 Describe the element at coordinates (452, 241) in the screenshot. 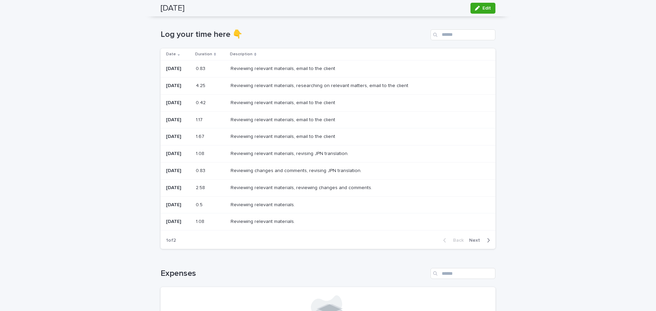

I see `button: Back` at that location.